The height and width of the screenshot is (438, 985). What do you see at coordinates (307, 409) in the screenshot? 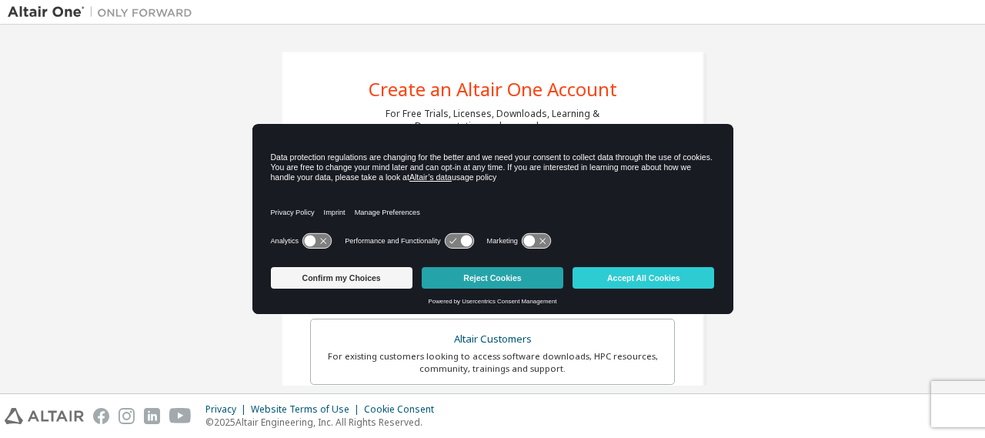
I see `div: Website Terms of Use` at bounding box center [307, 409].